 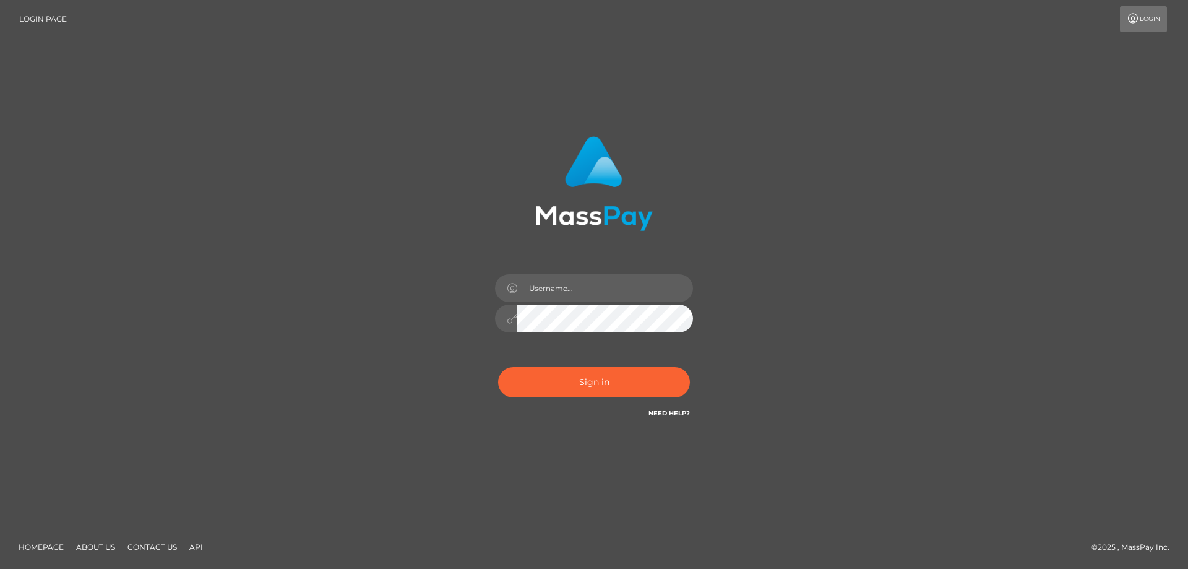 I want to click on a: About Us, so click(x=95, y=546).